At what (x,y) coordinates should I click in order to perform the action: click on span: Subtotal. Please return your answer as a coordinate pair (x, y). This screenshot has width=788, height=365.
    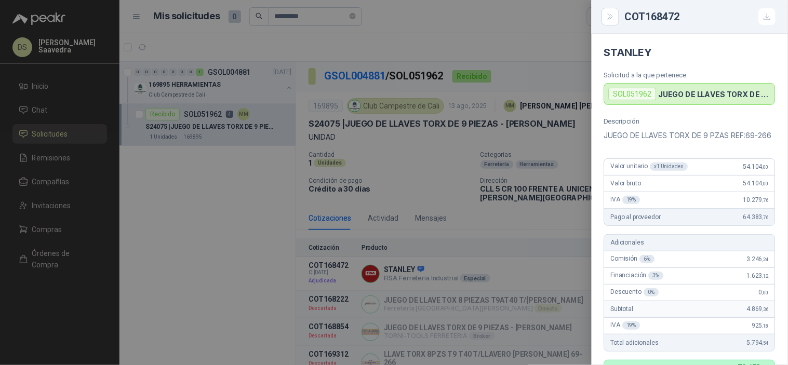
    Looking at the image, I should click on (623, 309).